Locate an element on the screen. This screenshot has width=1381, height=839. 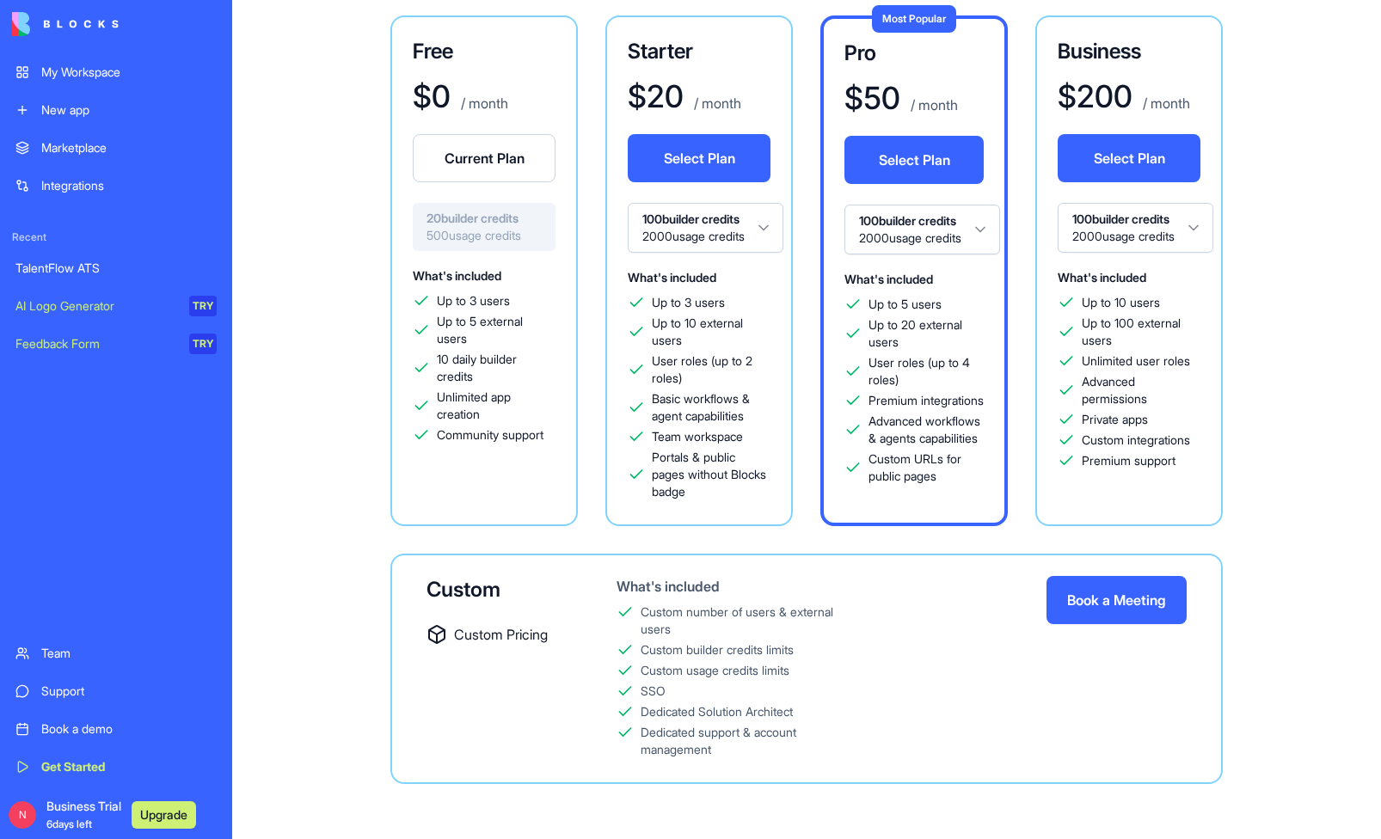
span: 10 daily builder credits is located at coordinates (496, 368).